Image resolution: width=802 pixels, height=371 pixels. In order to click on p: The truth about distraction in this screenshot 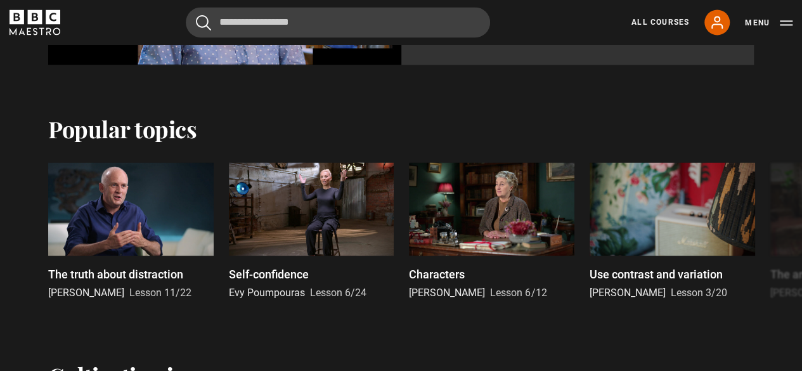, I will do `click(115, 274)`.